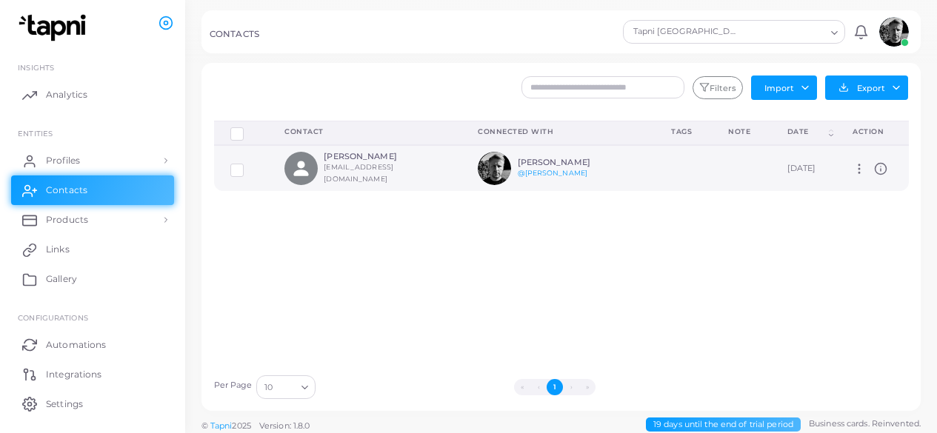 Image resolution: width=937 pixels, height=433 pixels. Describe the element at coordinates (221, 426) in the screenshot. I see `a: Tapni` at that location.